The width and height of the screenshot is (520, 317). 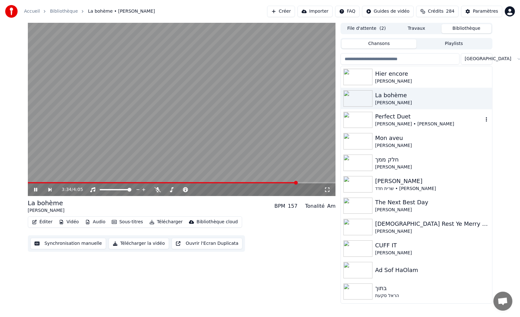 What do you see at coordinates (481, 11) in the screenshot?
I see `button: Paramètres` at bounding box center [481, 11].